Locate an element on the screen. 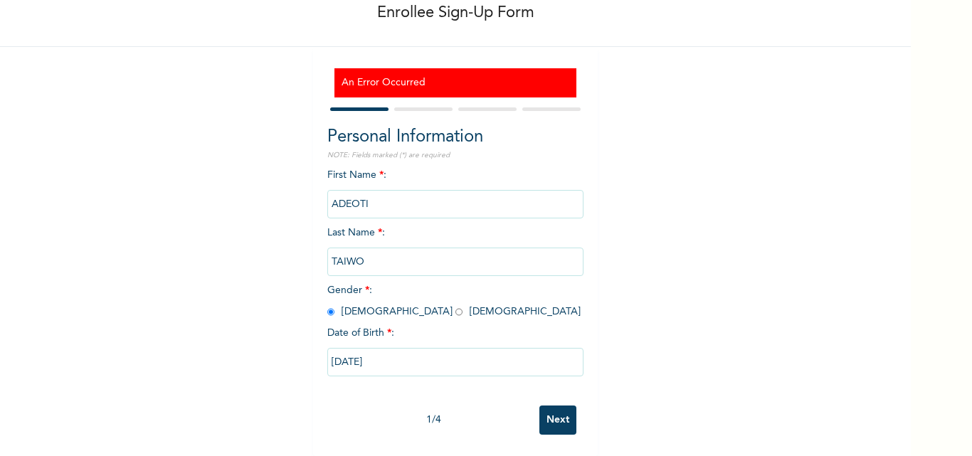 The width and height of the screenshot is (972, 456). input: DD-MM-YYYY is located at coordinates (456, 362).